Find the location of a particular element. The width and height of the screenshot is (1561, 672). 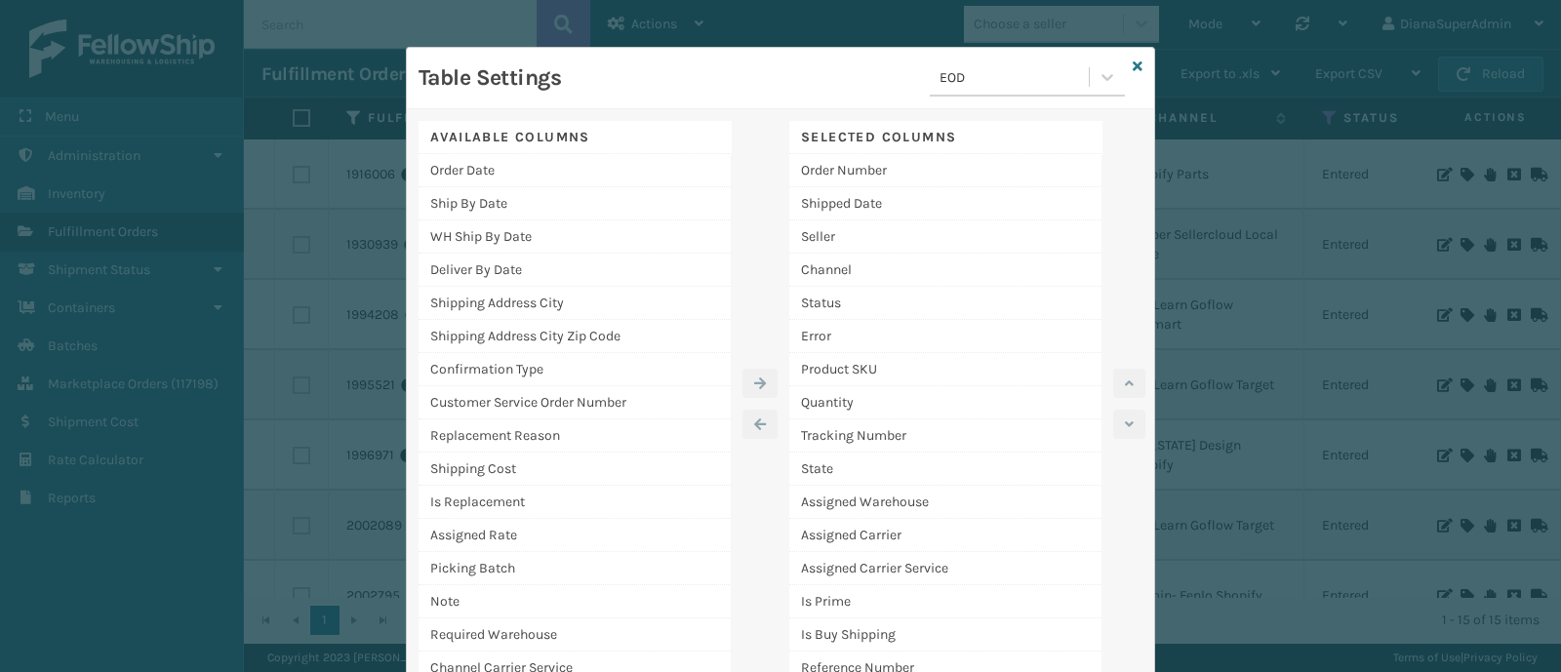

div: Assigned Carrier is located at coordinates (945, 536).